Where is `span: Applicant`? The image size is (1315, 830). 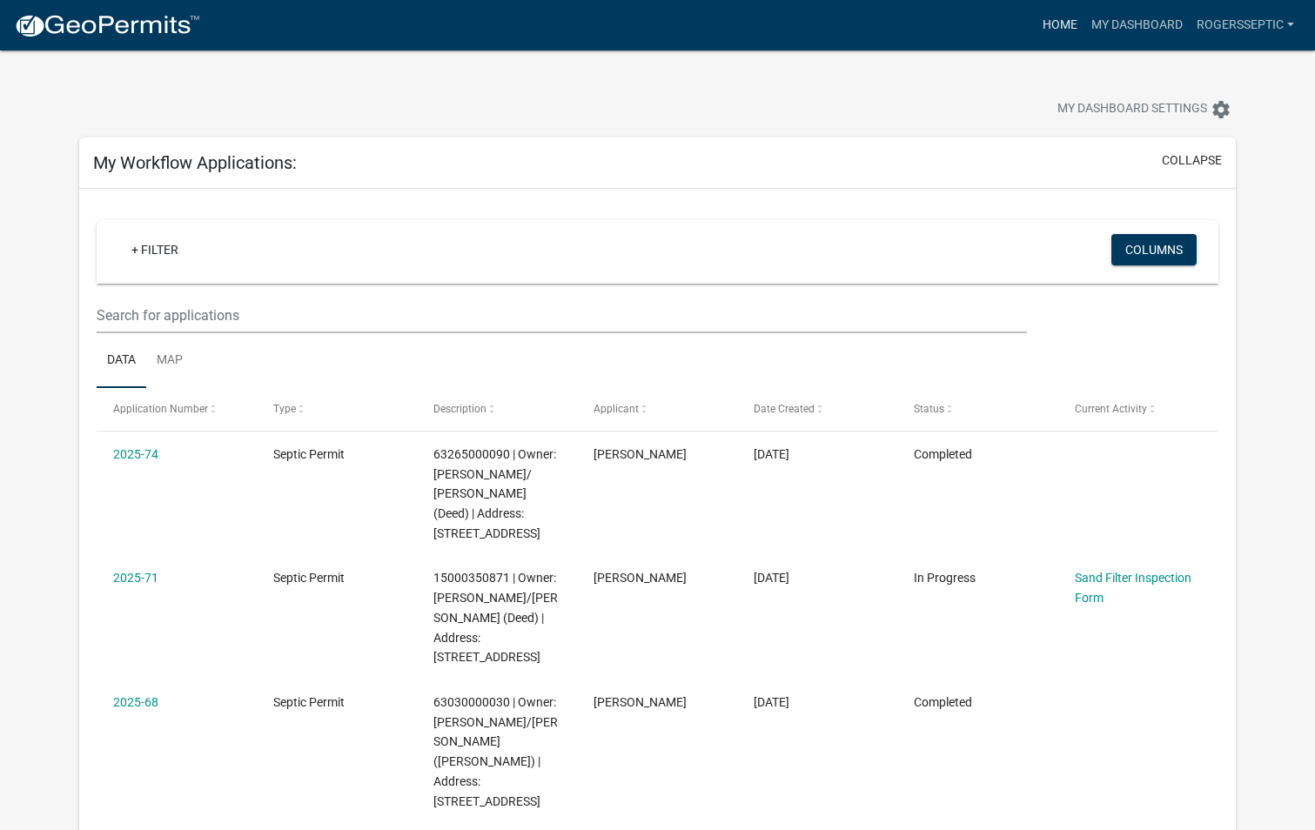
span: Applicant is located at coordinates (616, 409).